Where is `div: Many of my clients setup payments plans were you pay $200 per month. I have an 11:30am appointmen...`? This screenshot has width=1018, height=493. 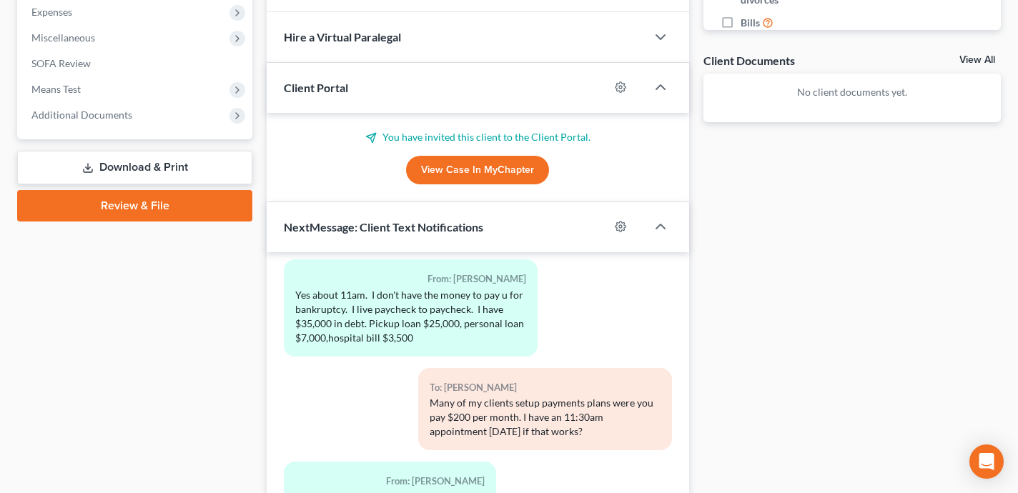
div: Many of my clients setup payments plans were you pay $200 per month. I have an 11:30am appointmen... is located at coordinates (545, 417).